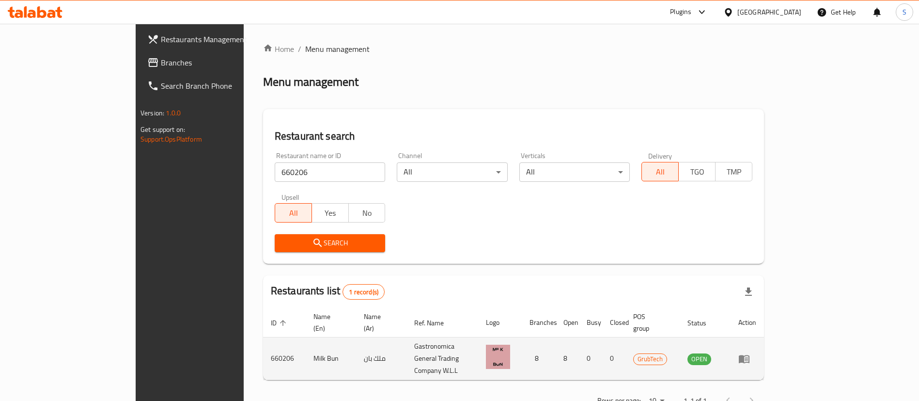 The width and height of the screenshot is (919, 401). Describe the element at coordinates (221, 39) in the screenshot. I see `span: Restaurants Management` at that location.